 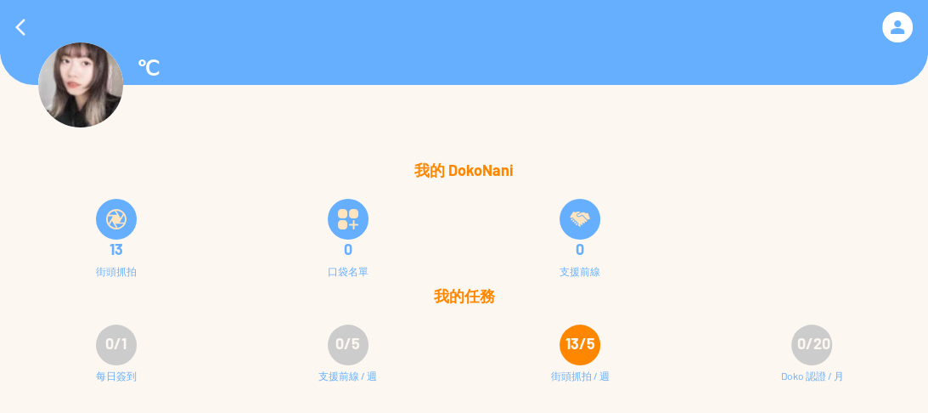 I want to click on span: 0/1, so click(x=115, y=343).